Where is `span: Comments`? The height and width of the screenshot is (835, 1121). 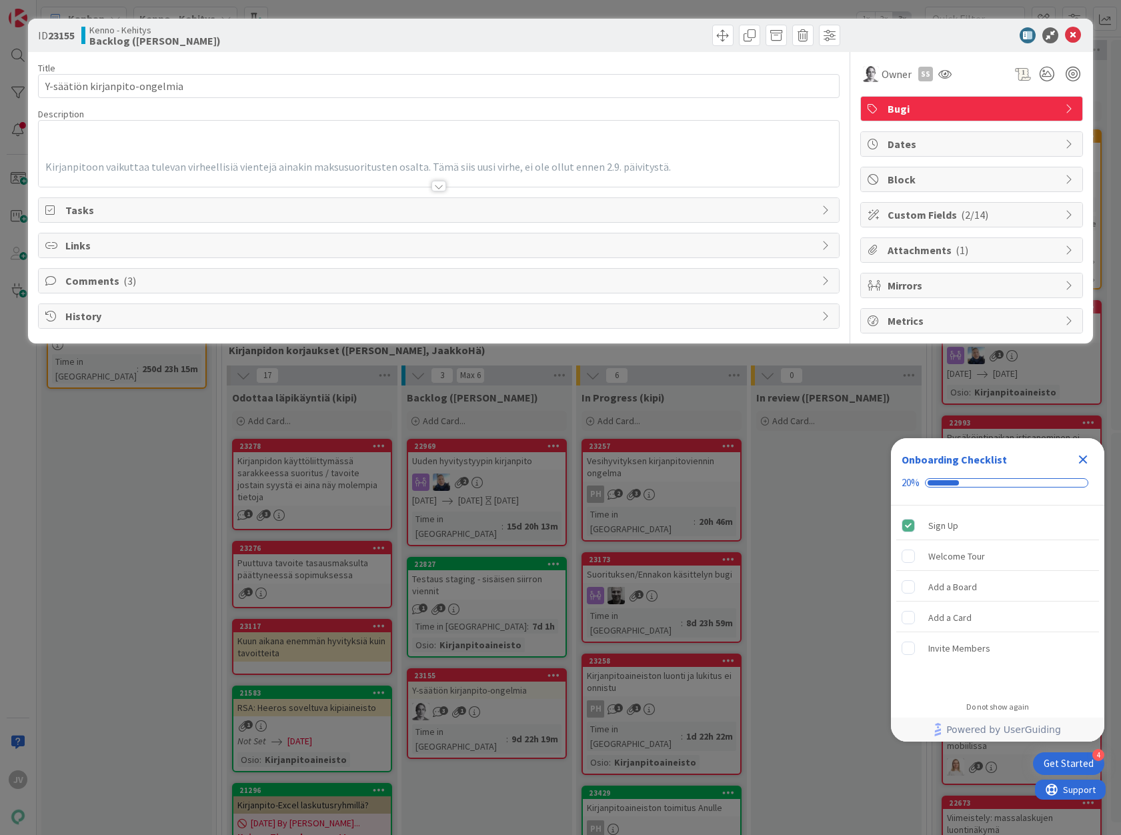 span: Comments is located at coordinates (440, 281).